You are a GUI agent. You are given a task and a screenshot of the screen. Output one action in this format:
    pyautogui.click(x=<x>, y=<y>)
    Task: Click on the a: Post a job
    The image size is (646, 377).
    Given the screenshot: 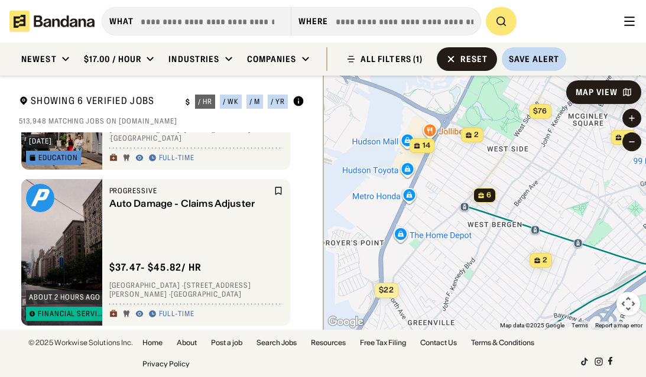 What is the action you would take?
    pyautogui.click(x=226, y=343)
    